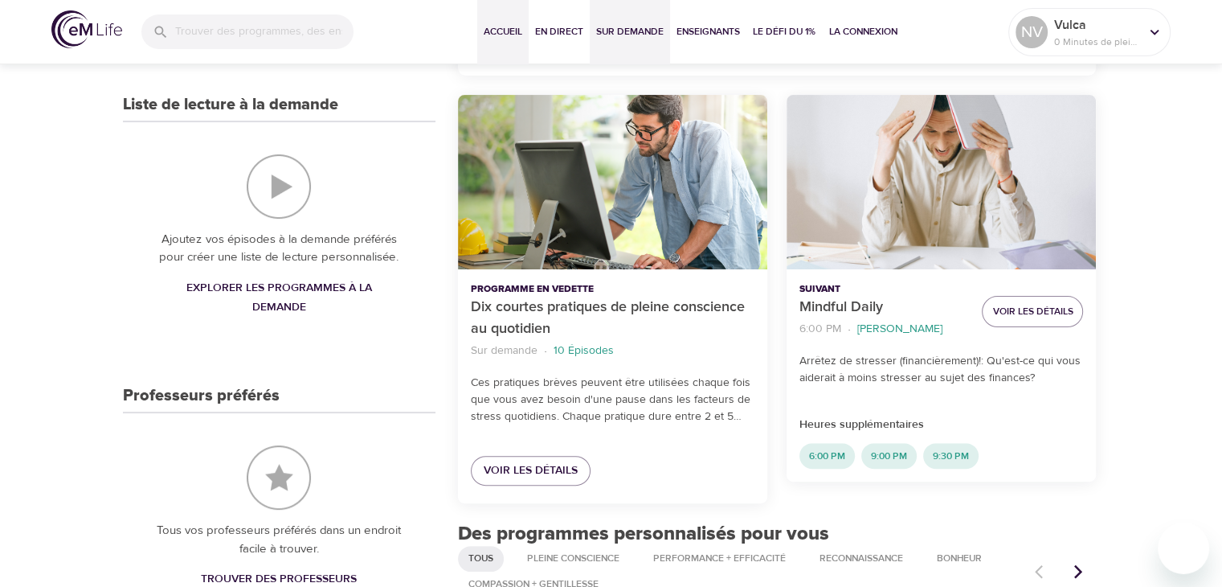  What do you see at coordinates (861, 558) in the screenshot?
I see `div: Reconnaissance` at bounding box center [861, 558].